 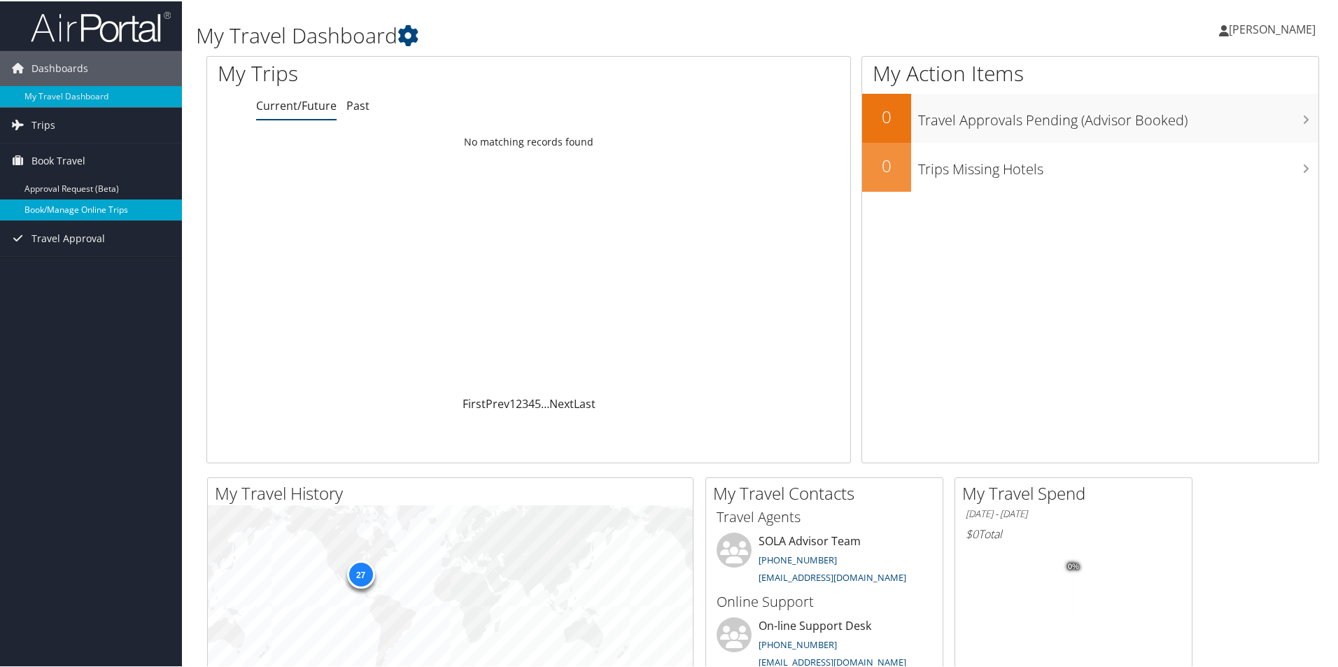 What do you see at coordinates (584, 402) in the screenshot?
I see `a: Last` at bounding box center [584, 402].